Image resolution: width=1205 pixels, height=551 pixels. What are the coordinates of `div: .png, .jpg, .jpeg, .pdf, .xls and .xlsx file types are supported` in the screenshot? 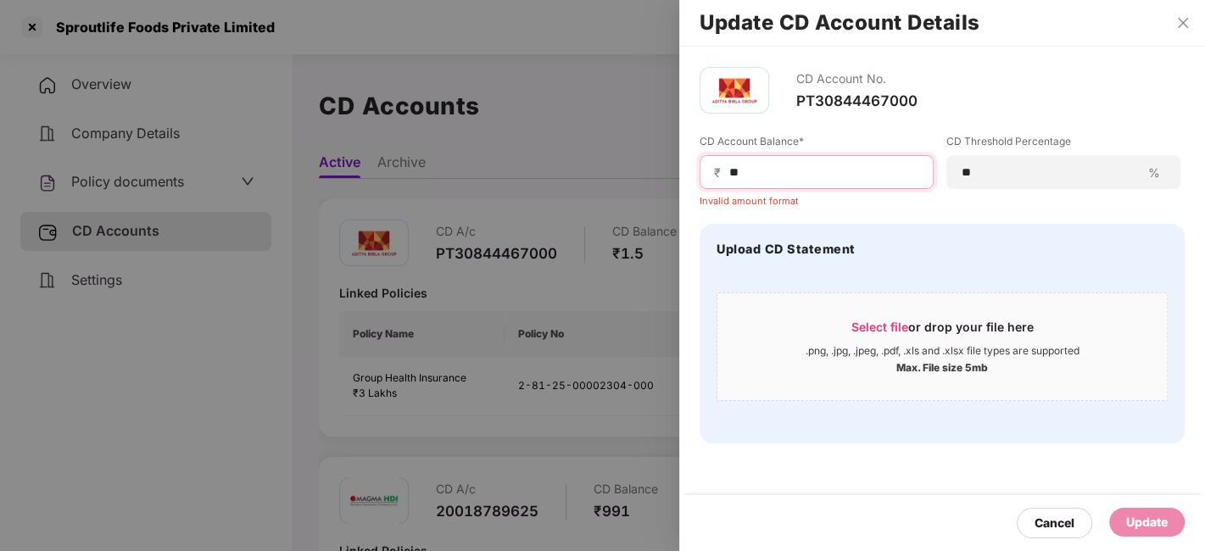 It's located at (942, 351).